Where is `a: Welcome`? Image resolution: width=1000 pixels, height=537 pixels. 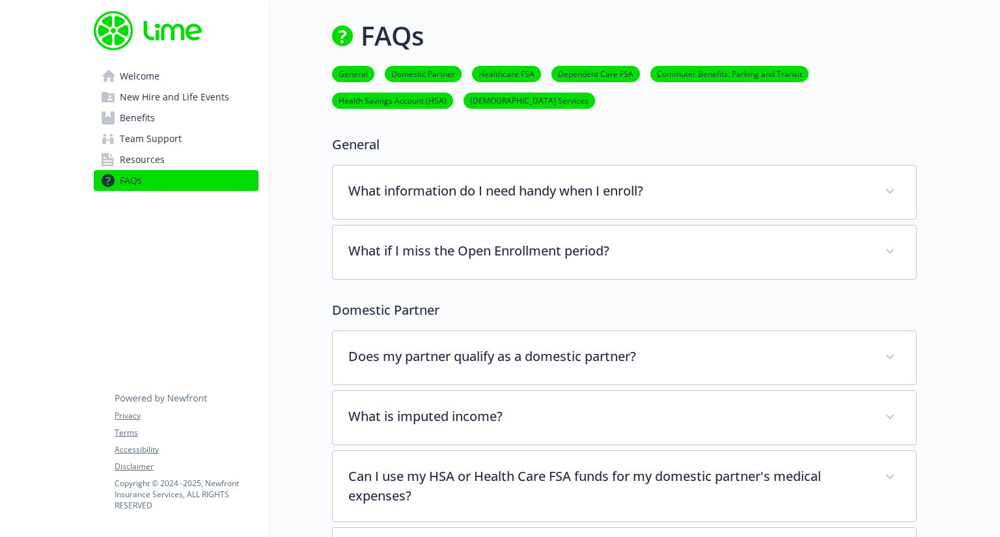 a: Welcome is located at coordinates (176, 76).